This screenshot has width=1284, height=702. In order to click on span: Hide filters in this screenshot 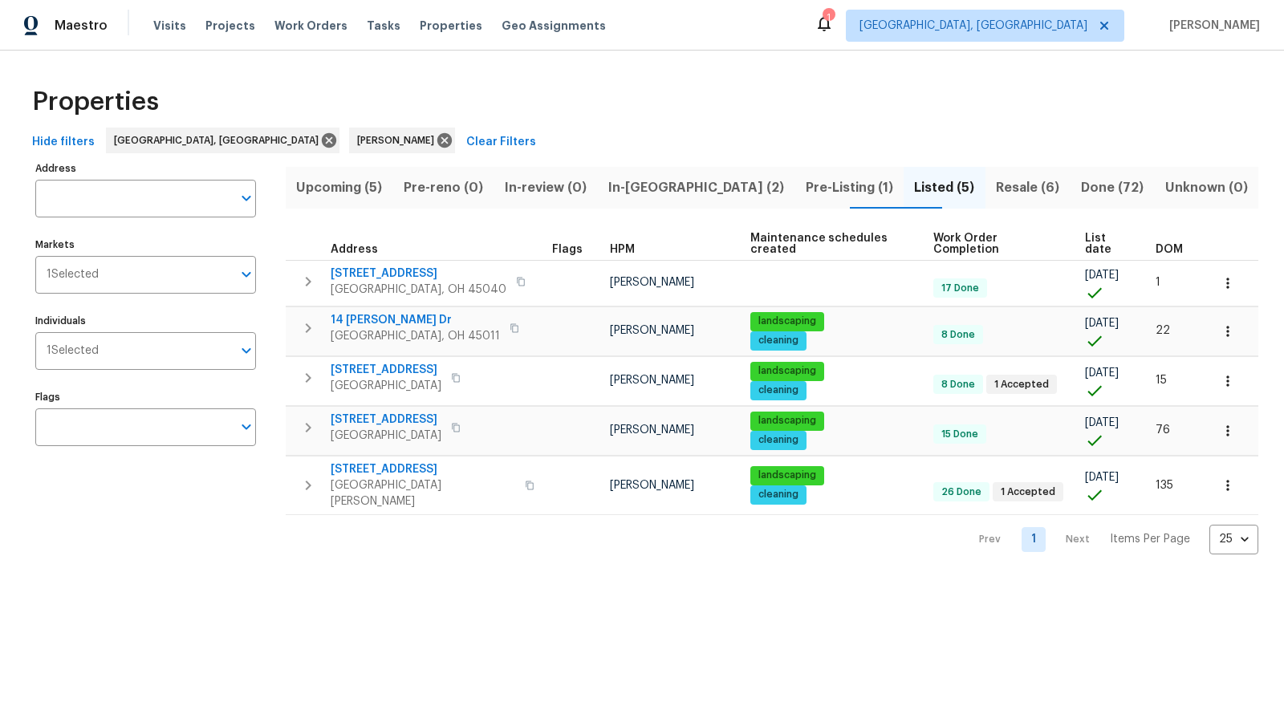, I will do `click(63, 142)`.